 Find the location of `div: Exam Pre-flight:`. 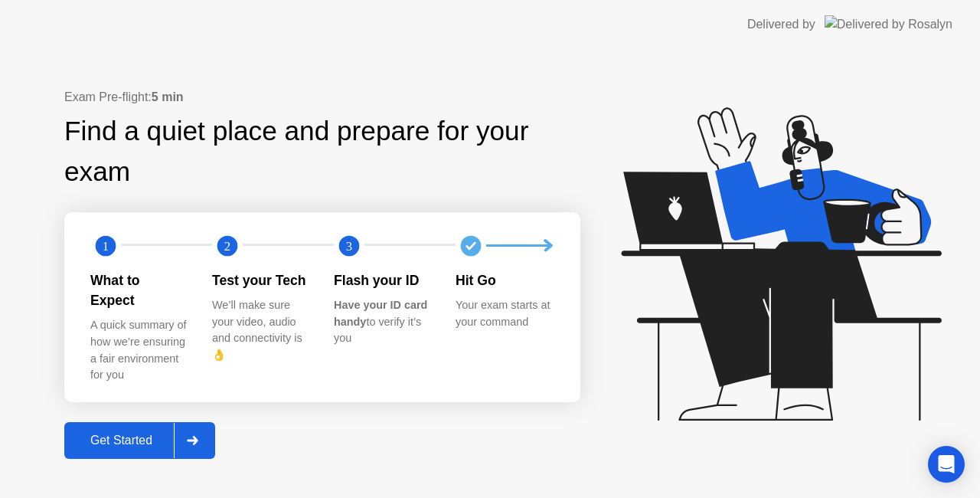

div: Exam Pre-flight: is located at coordinates (322, 97).